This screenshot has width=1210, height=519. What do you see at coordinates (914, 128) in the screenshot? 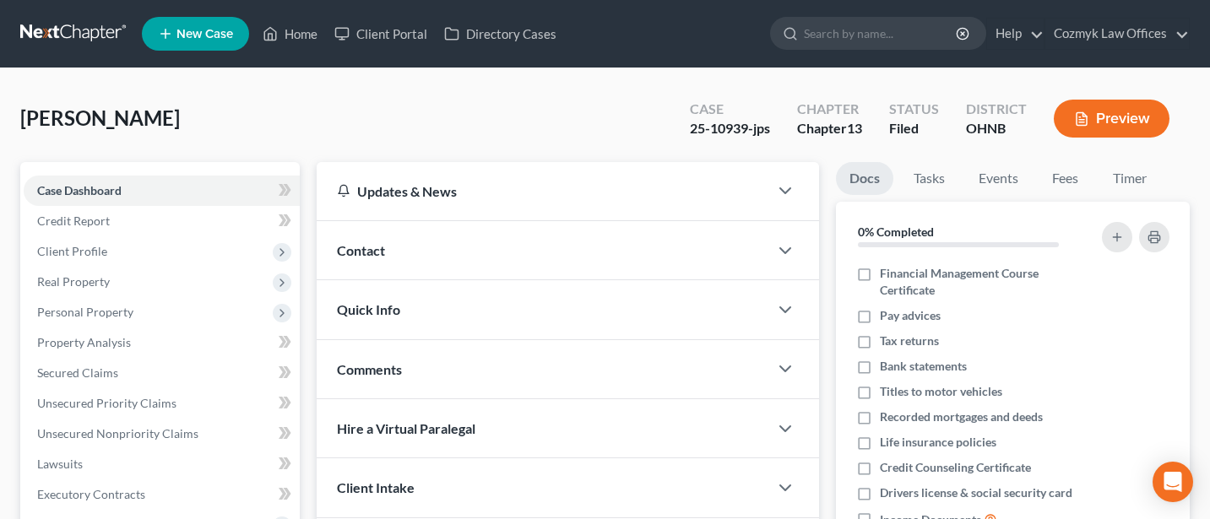
I see `div: Filed` at bounding box center [914, 128].